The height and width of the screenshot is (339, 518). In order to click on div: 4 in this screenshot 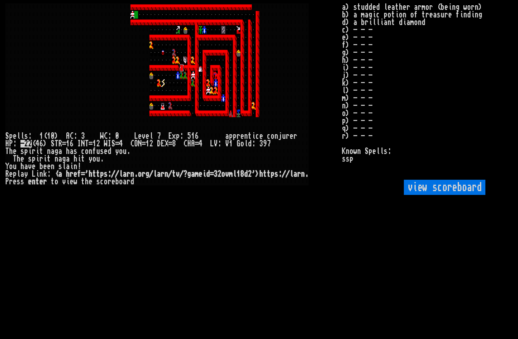, I will do `click(201, 144)`.